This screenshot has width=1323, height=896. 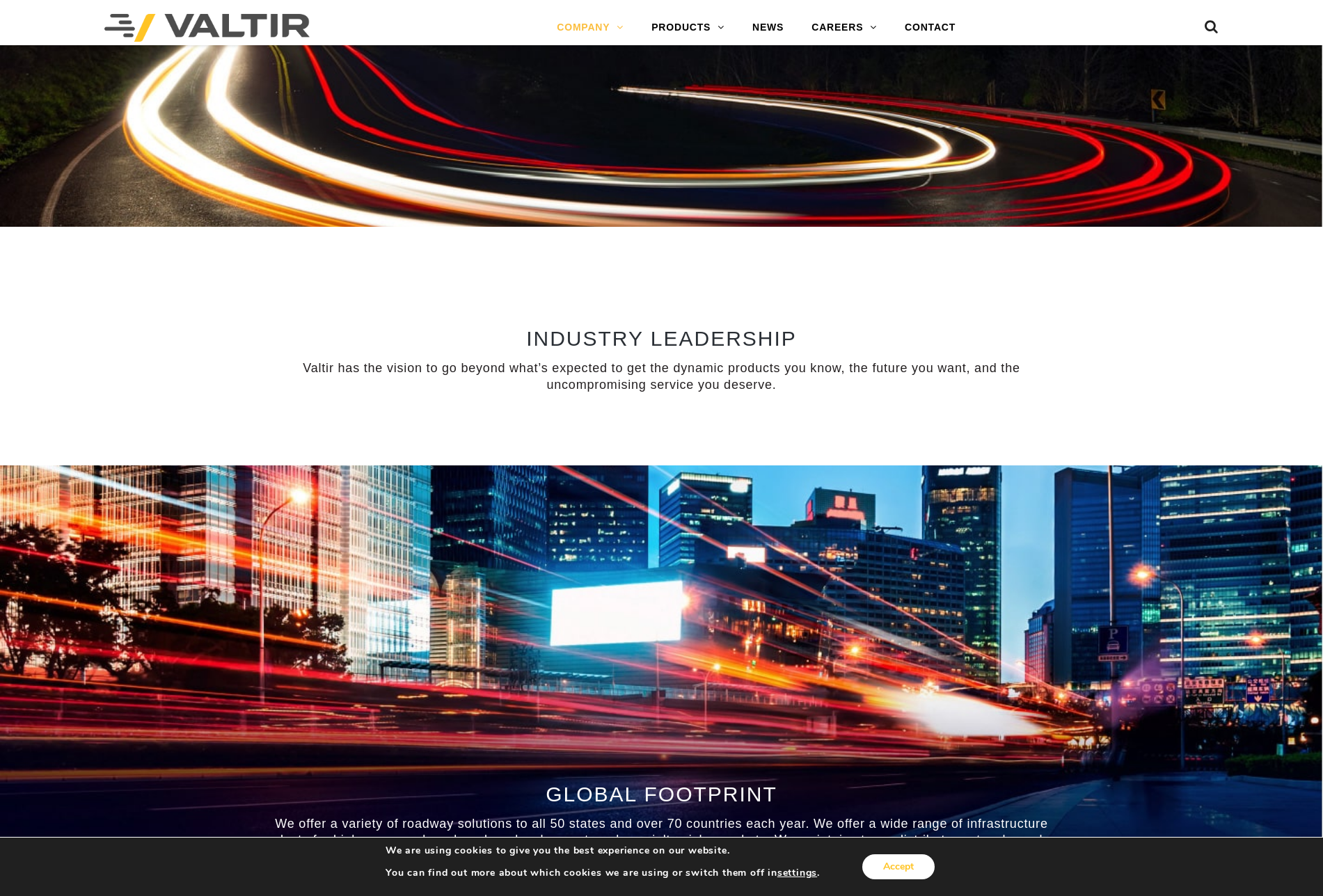 I want to click on a: COMPANY, so click(x=590, y=28).